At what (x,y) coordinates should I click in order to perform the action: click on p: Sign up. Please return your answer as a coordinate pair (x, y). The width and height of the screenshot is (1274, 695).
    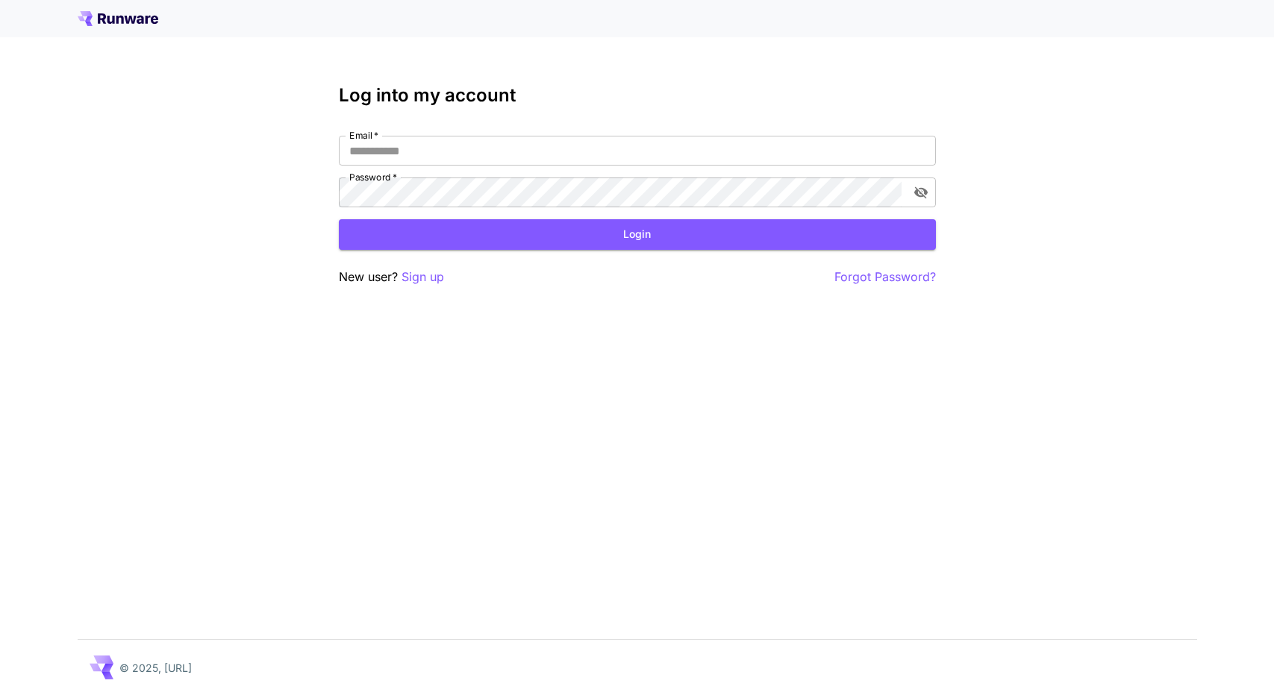
    Looking at the image, I should click on (422, 277).